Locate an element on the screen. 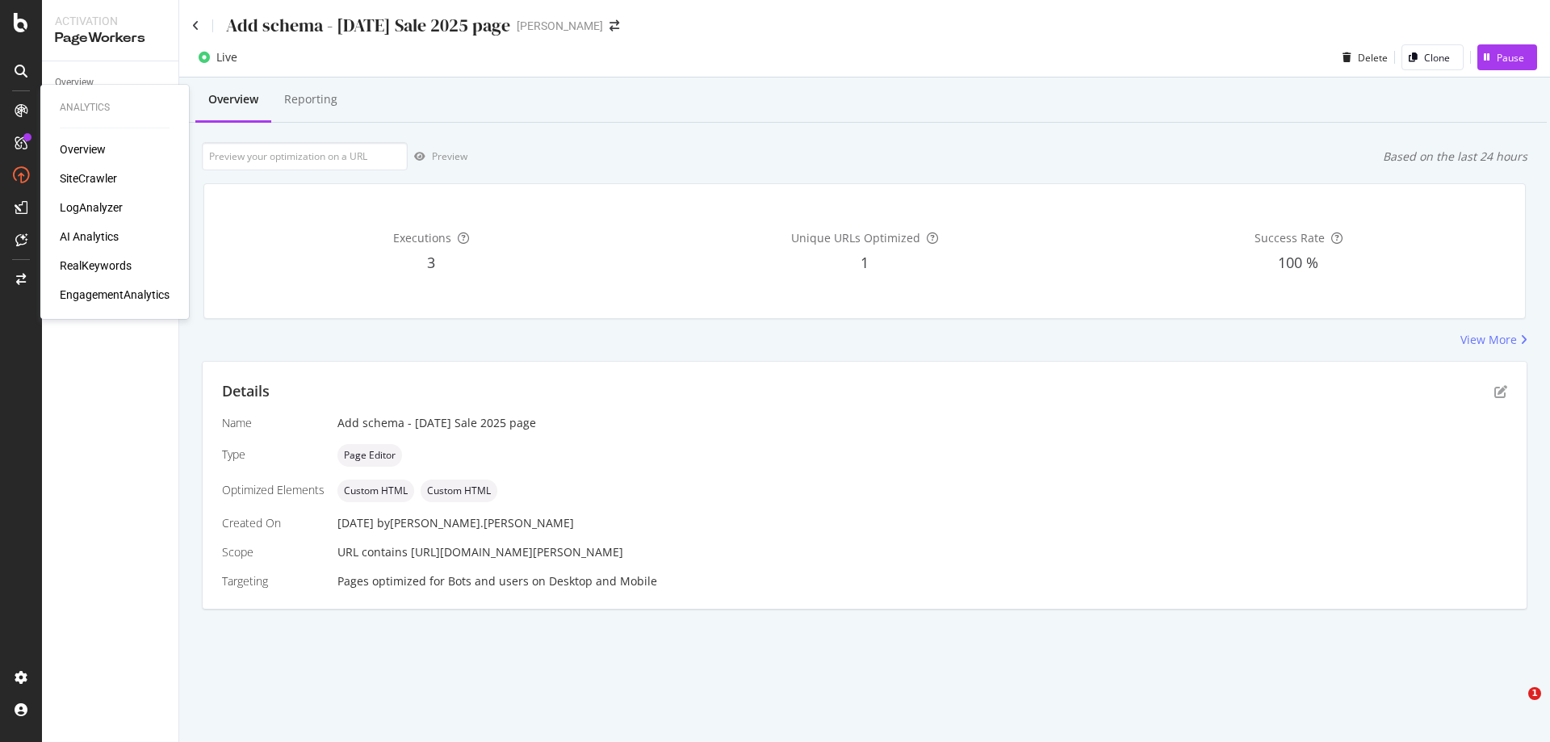 The image size is (1550, 742). div: Delete is located at coordinates (1372, 57).